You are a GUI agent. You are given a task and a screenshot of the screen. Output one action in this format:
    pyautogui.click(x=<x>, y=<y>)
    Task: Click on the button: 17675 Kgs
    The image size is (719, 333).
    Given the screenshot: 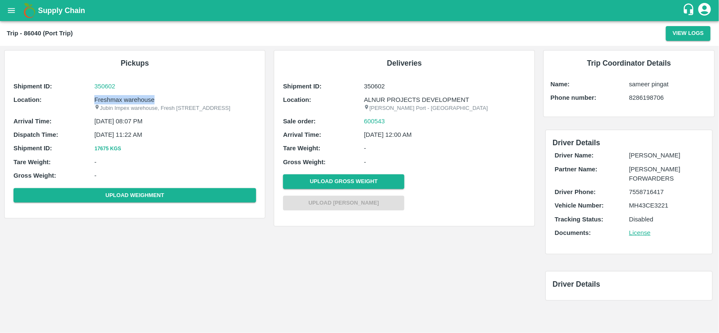 What is the action you would take?
    pyautogui.click(x=108, y=149)
    